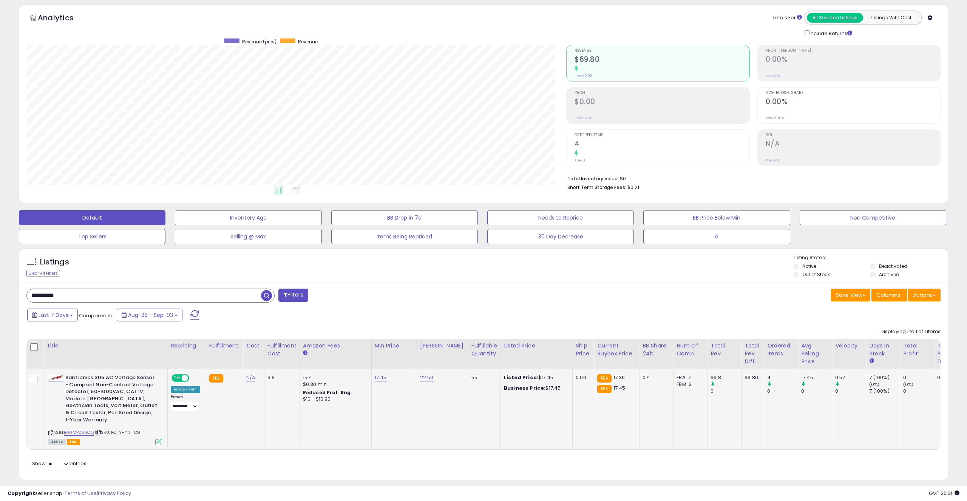 Image resolution: width=967 pixels, height=501 pixels. I want to click on h5: Analytics, so click(63, 19).